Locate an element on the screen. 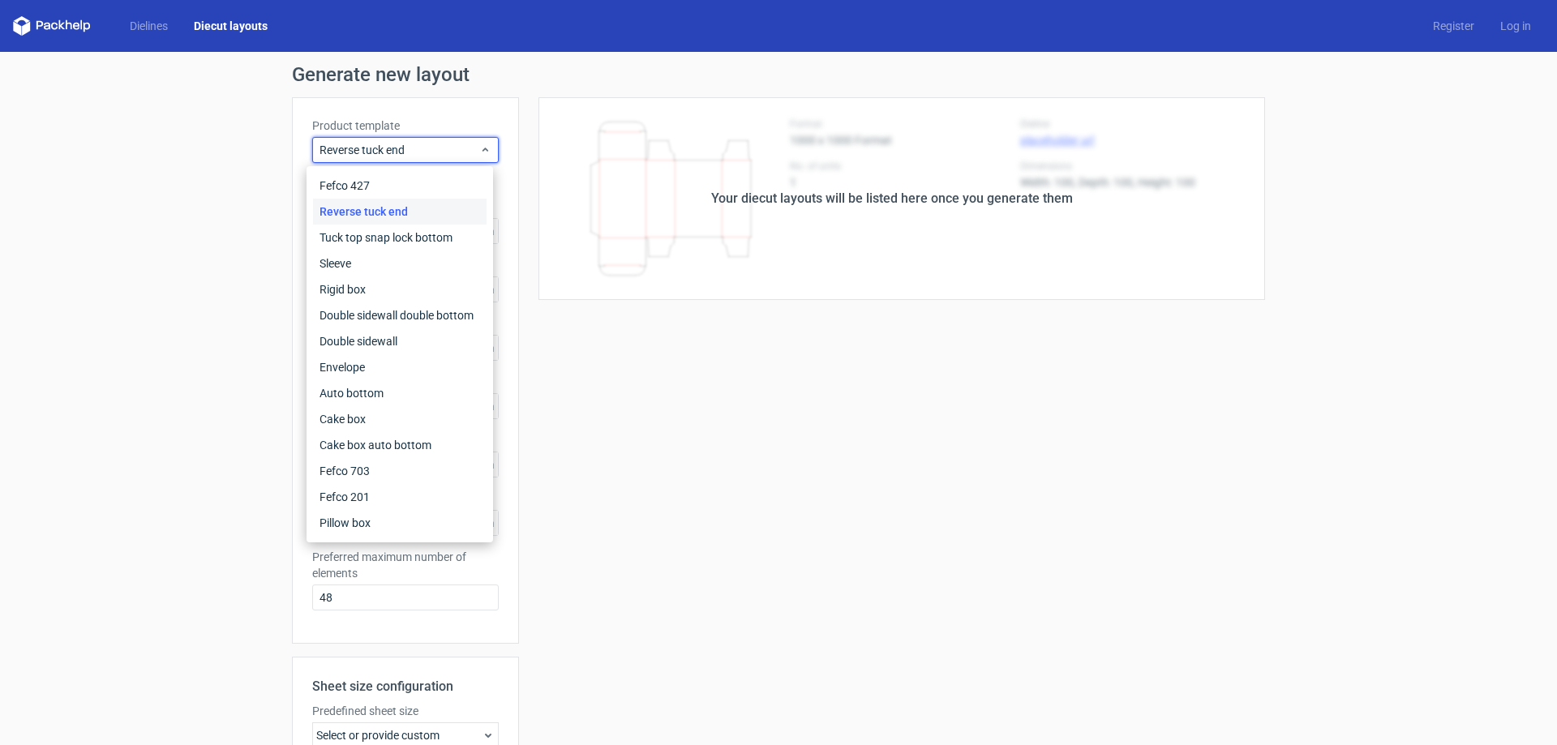  div: Your diecut layouts will be listed here once you generate them is located at coordinates (892, 199).